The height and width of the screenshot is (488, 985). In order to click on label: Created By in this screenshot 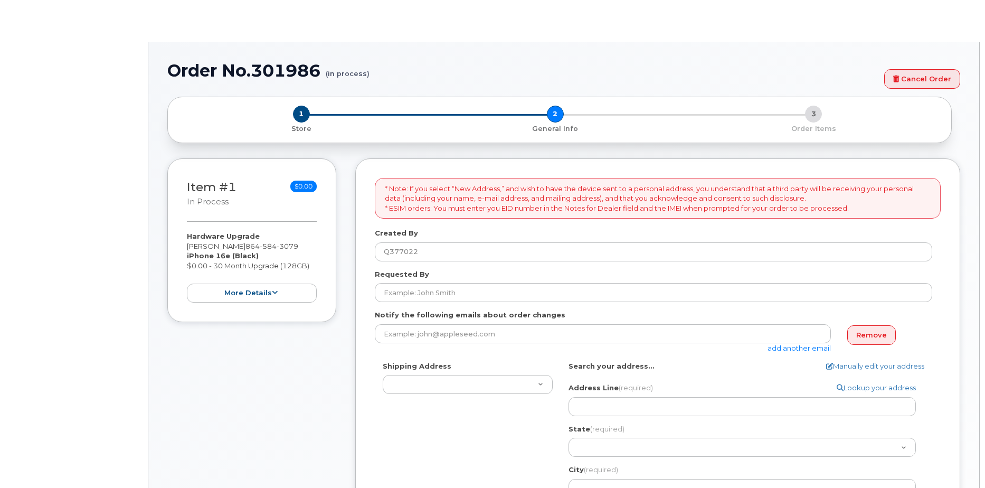, I will do `click(397, 233)`.